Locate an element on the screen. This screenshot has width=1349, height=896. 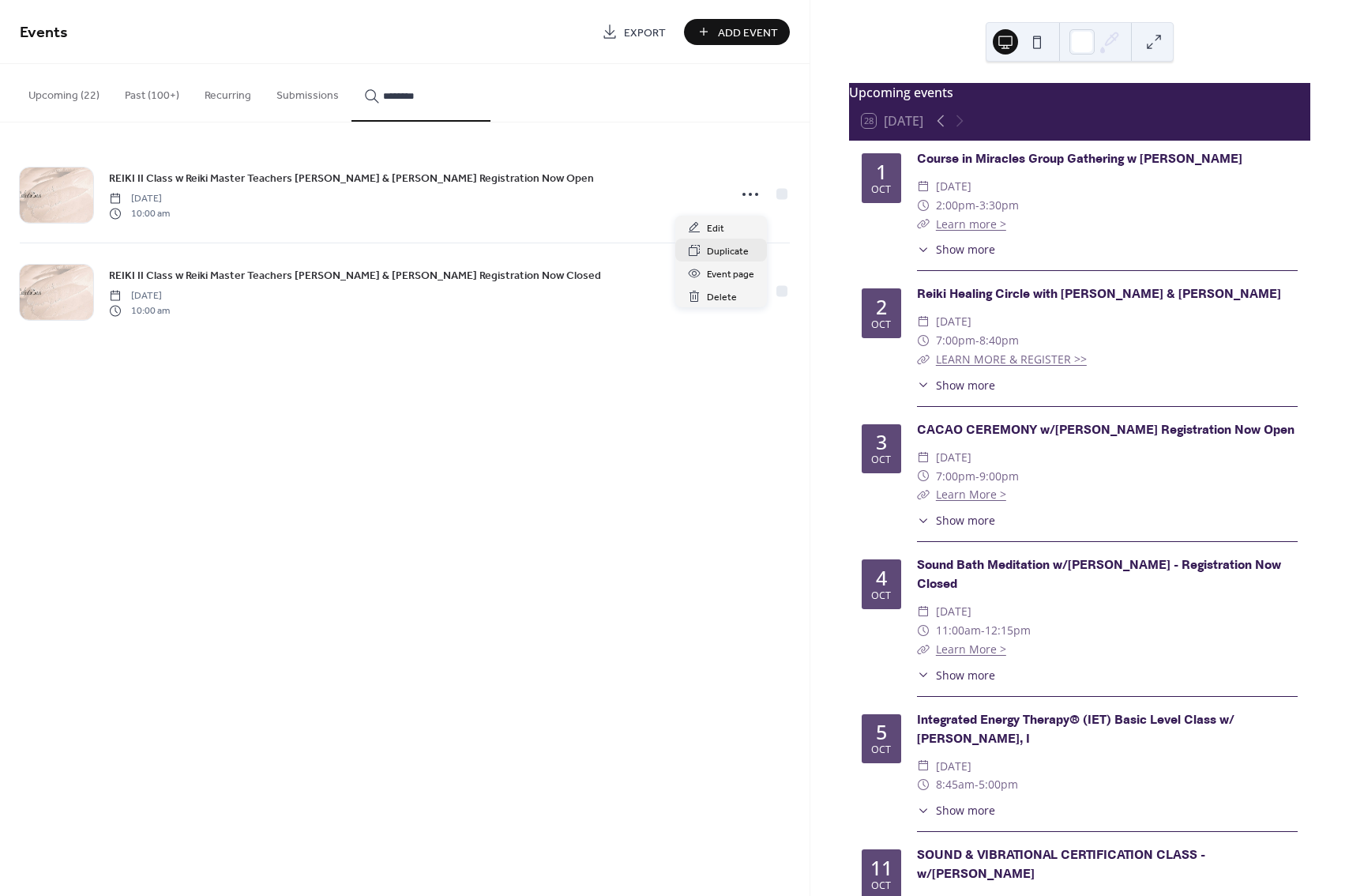
button: Upcoming (22) is located at coordinates (64, 92).